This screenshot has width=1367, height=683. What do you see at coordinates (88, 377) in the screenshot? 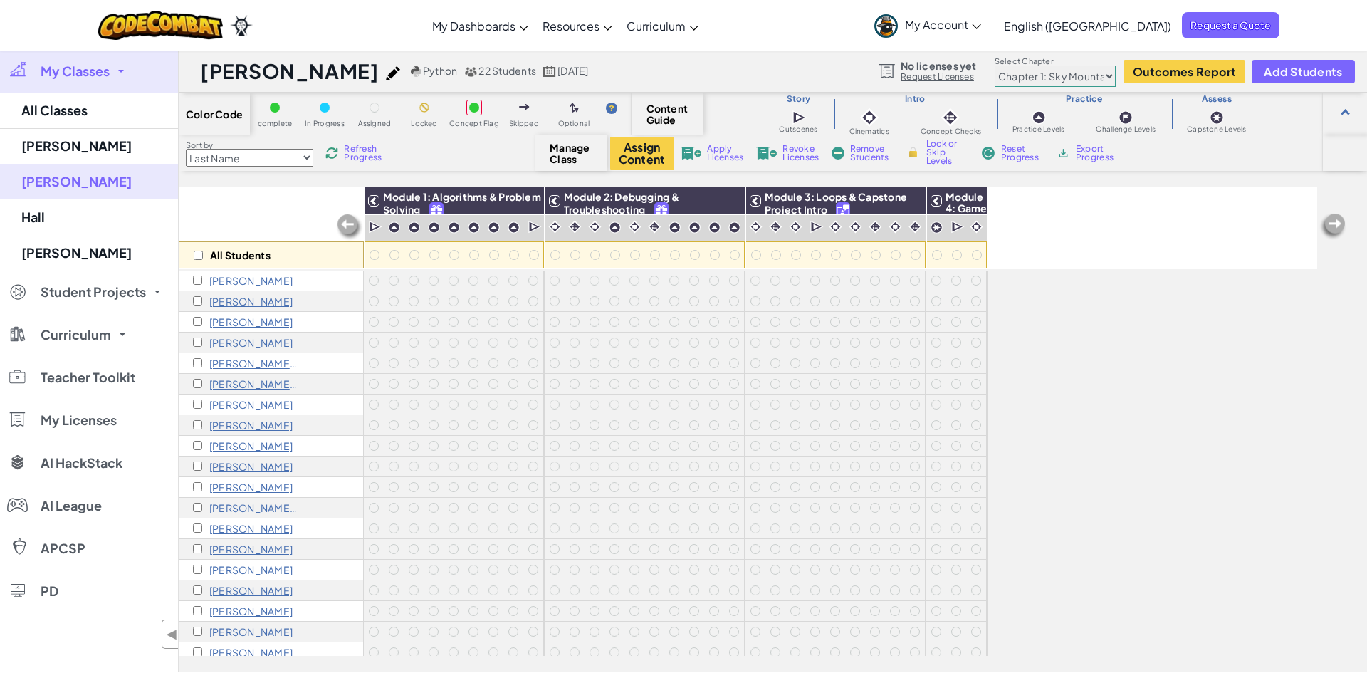
I see `span: Teacher Toolkit` at bounding box center [88, 377].